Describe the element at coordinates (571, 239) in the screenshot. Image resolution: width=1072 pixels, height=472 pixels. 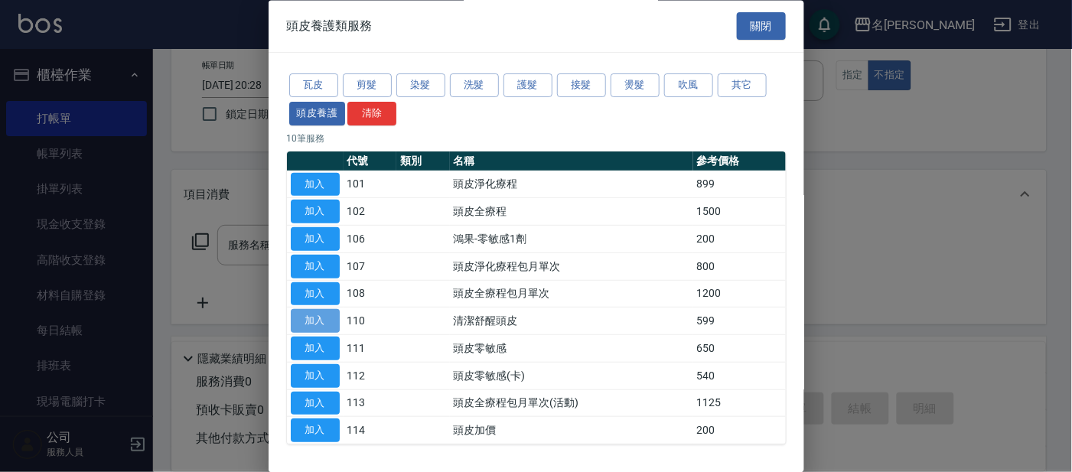
I see `td: 鴻果-零敏感1劑` at that location.